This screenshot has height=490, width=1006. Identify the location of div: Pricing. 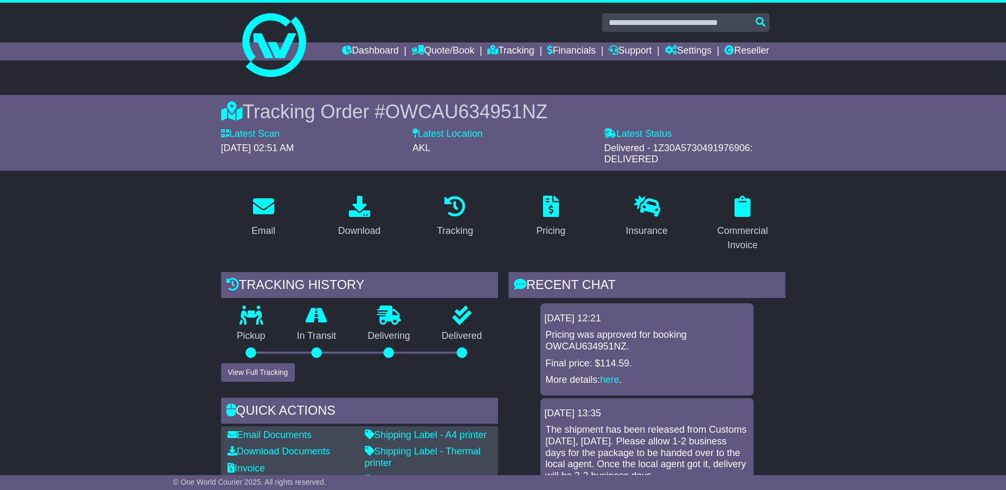
(551, 231).